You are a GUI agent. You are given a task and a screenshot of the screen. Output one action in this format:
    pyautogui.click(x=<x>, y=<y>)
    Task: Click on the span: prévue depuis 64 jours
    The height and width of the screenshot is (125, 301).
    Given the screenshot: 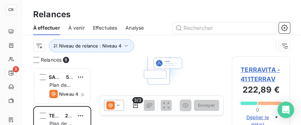 What is the action you would take?
    pyautogui.click(x=83, y=94)
    